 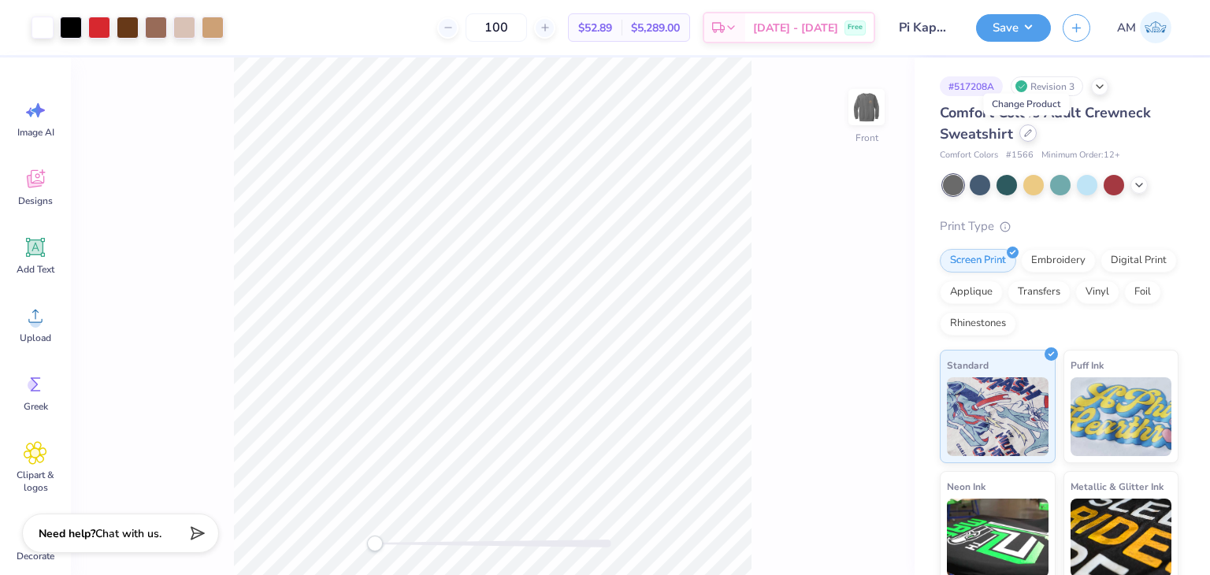 What do you see at coordinates (1081, 155) in the screenshot?
I see `span: Minimum Order: 12 +` at bounding box center [1081, 155].